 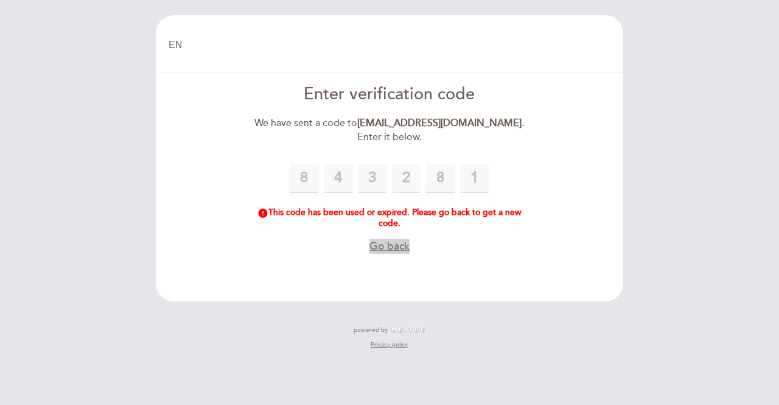 What do you see at coordinates (371, 330) in the screenshot?
I see `span: powered by` at bounding box center [371, 330].